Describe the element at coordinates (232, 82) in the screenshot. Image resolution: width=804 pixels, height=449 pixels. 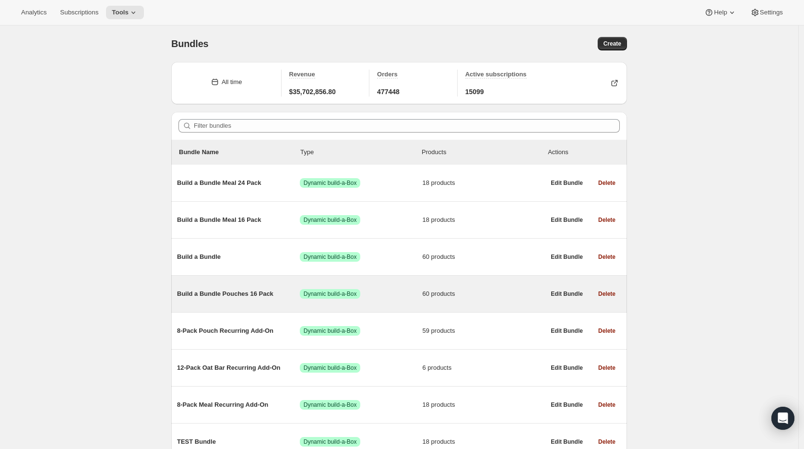
I see `div: All time` at that location.